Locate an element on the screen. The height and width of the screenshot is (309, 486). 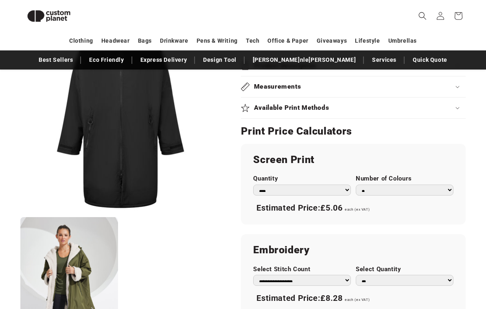
h2: Measurements is located at coordinates (278, 87).